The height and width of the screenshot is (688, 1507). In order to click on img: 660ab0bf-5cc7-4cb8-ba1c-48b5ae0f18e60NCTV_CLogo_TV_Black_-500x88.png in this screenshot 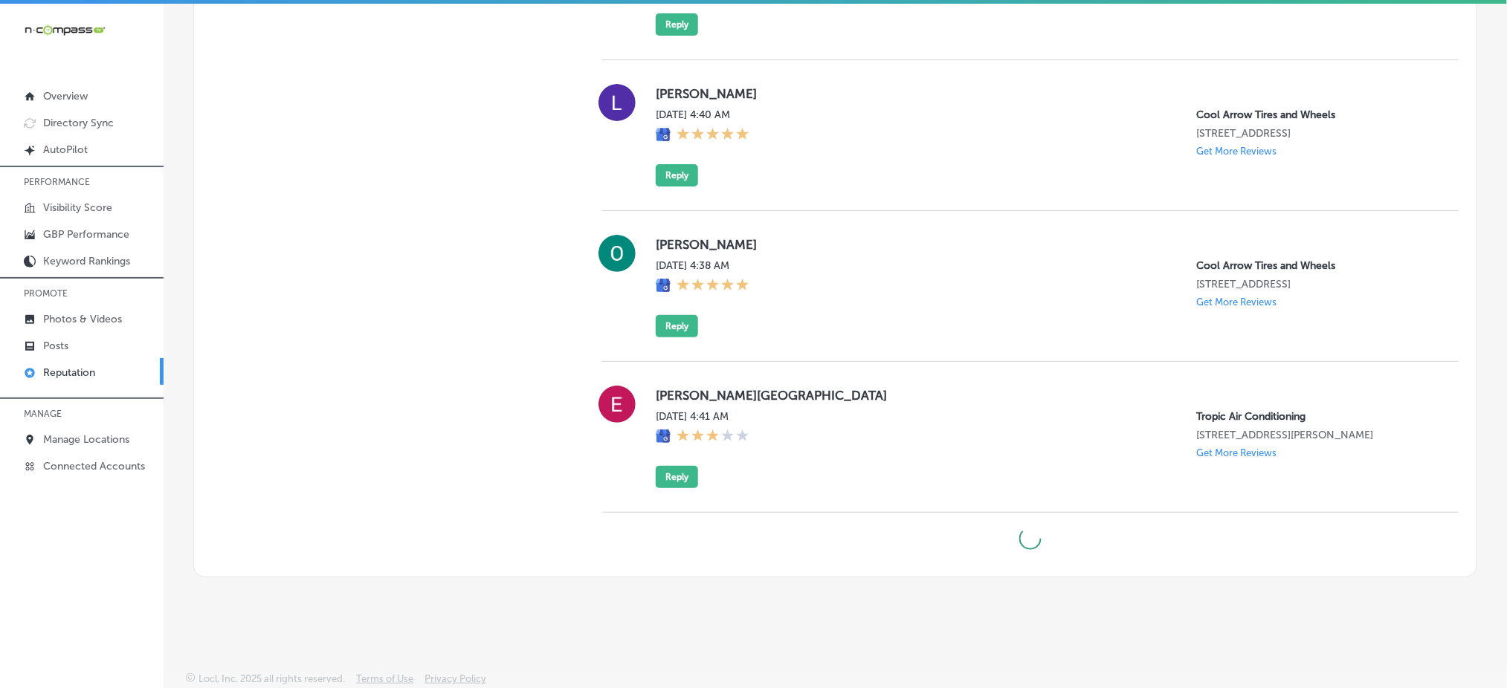, I will do `click(65, 30)`.